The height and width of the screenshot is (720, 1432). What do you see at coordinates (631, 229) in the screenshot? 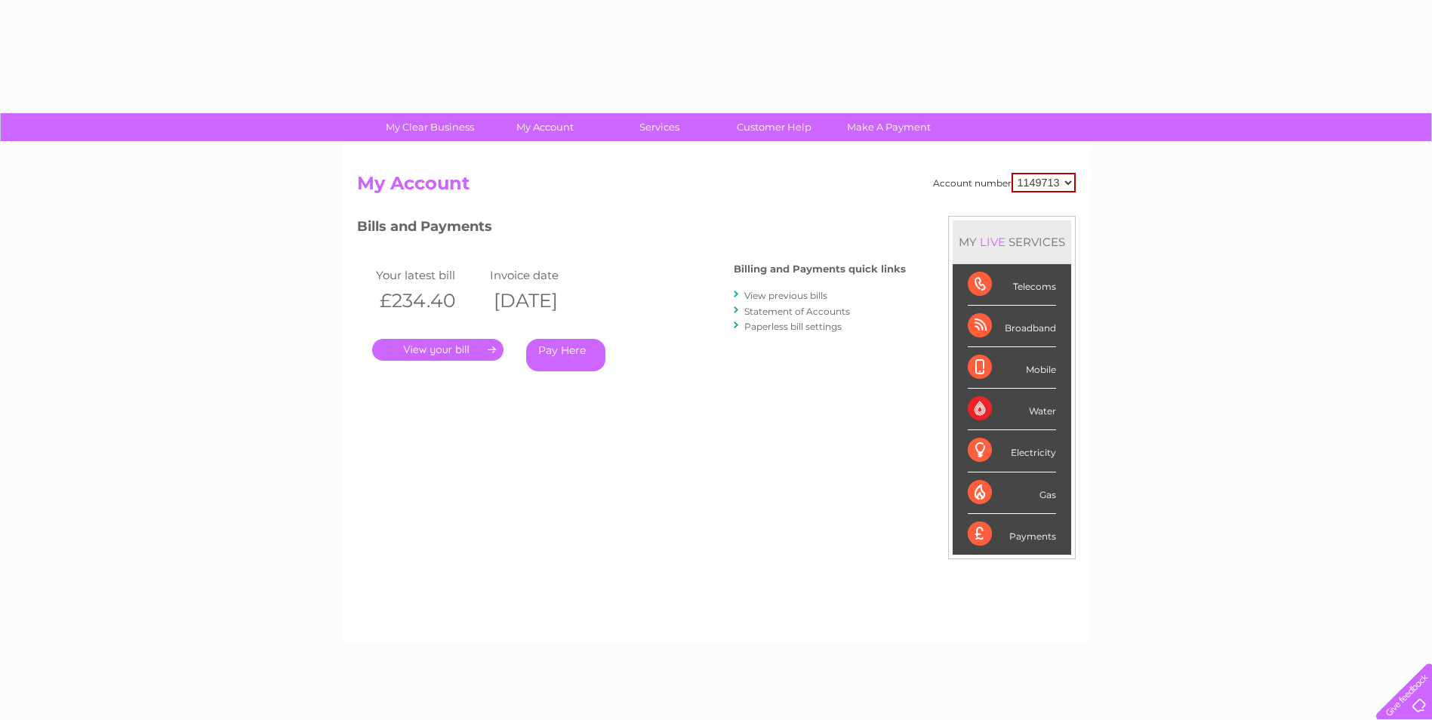
I see `h3: Bills and Payments` at bounding box center [631, 229].